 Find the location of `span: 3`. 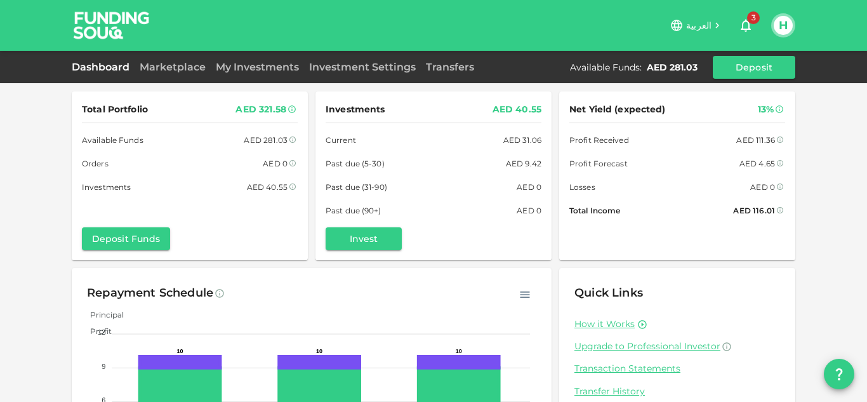

span: 3 is located at coordinates (753, 18).